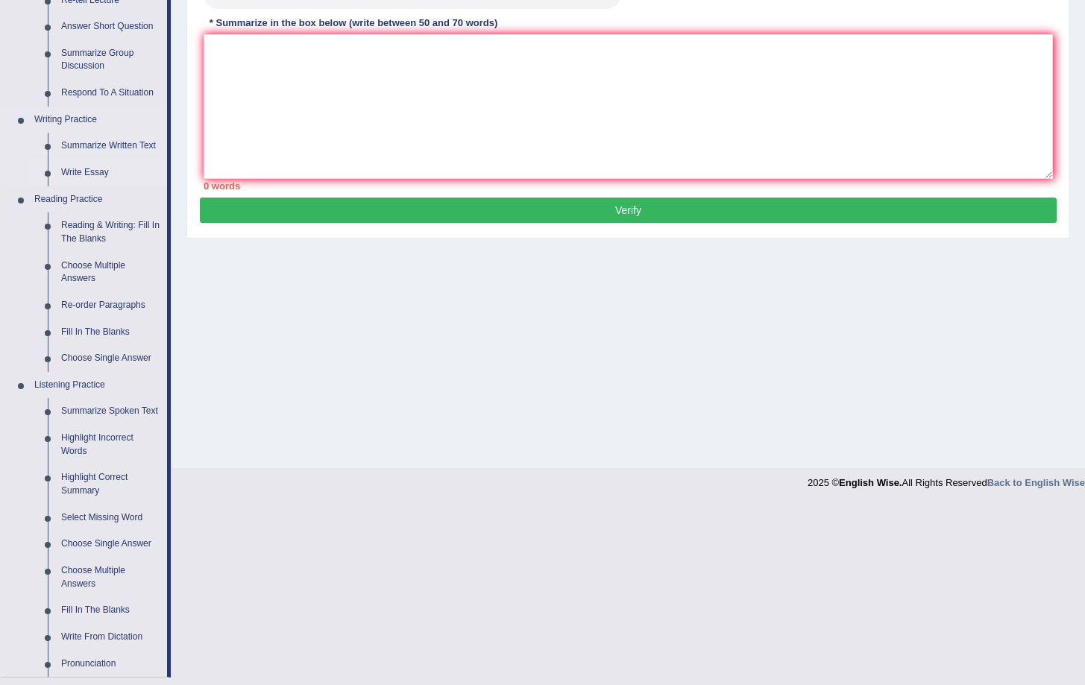 The height and width of the screenshot is (685, 1085). I want to click on a: Highlight Correct Summary, so click(110, 484).